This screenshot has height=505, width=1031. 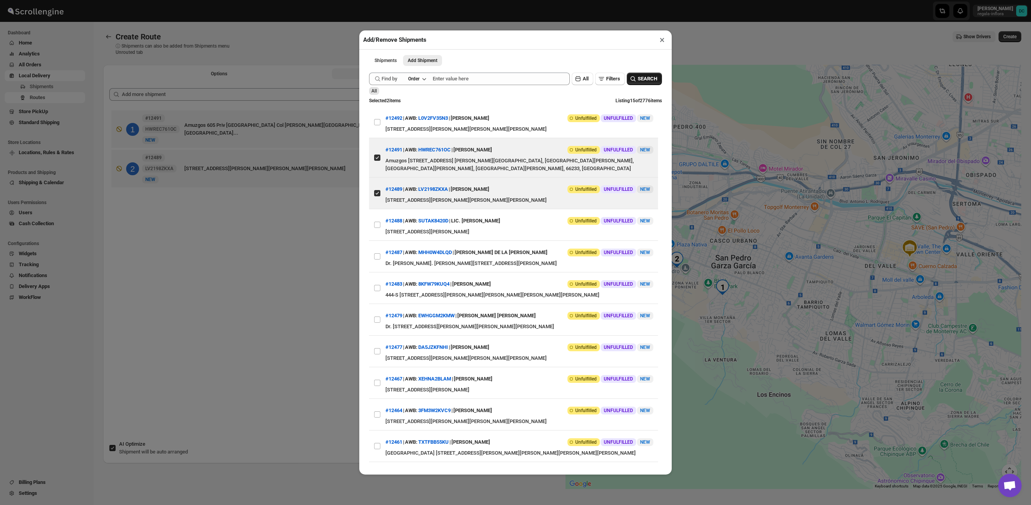 What do you see at coordinates (417, 79) in the screenshot?
I see `button: Order` at bounding box center [417, 79].